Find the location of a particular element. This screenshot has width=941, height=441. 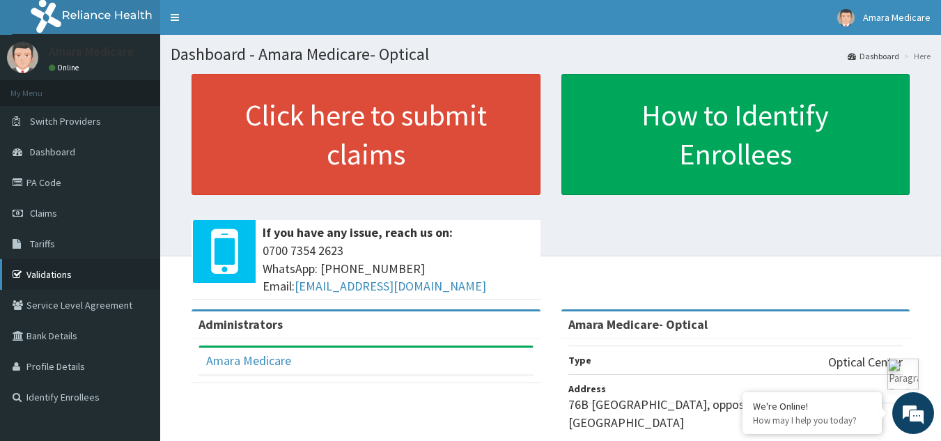

b: If you have any issue, reach us on: is located at coordinates (357, 232).